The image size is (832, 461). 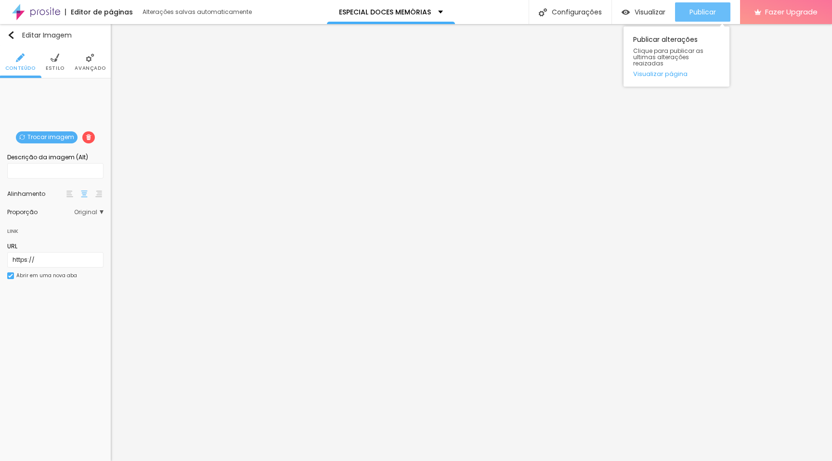 What do you see at coordinates (99, 194) in the screenshot?
I see `img: paragraph-right-align.svg` at bounding box center [99, 194].